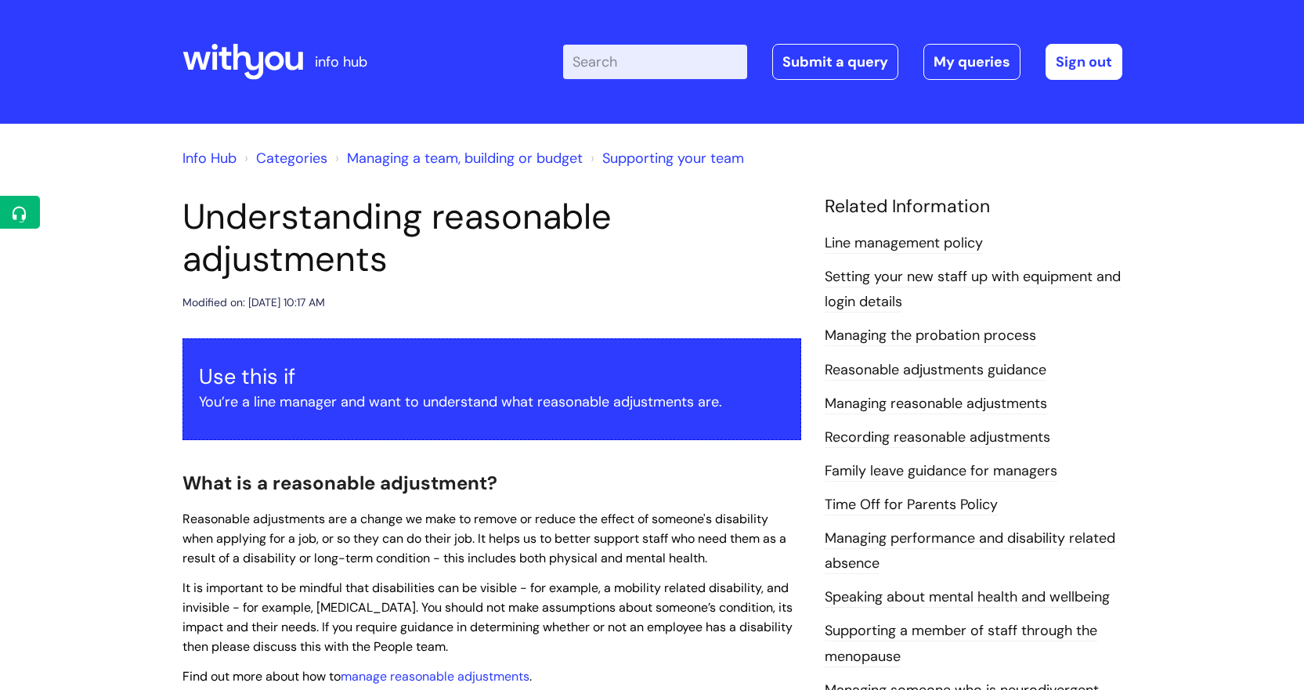  What do you see at coordinates (484, 538) in the screenshot?
I see `span: Reasonable adjustments are a change we make to remove or reduce the effect of someone's disabilit...` at bounding box center [484, 538].